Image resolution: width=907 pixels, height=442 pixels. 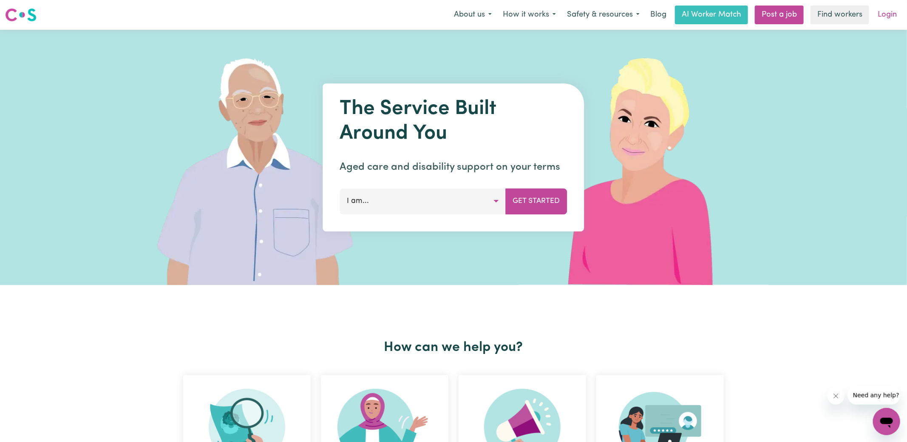 What do you see at coordinates (454, 121) in the screenshot?
I see `h1: The Service Built Around You` at bounding box center [454, 121].